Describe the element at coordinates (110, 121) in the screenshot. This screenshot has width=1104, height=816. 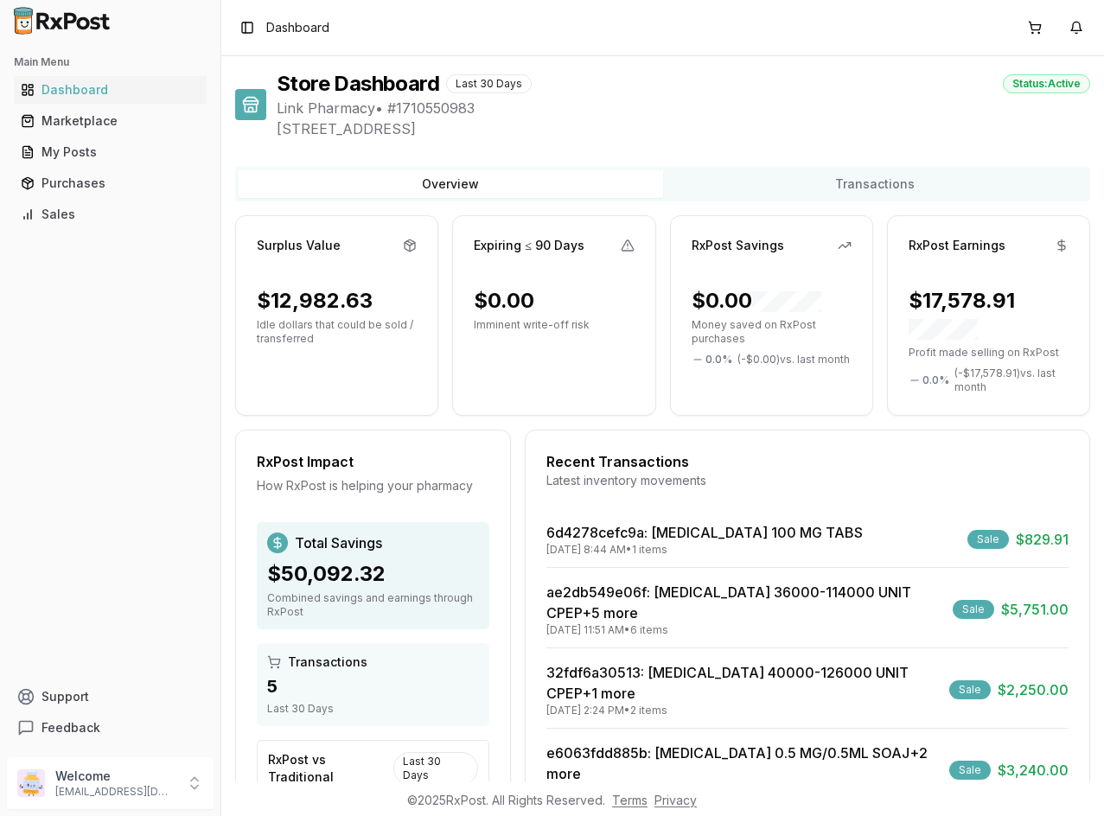
I see `button: Marketplace` at that location.